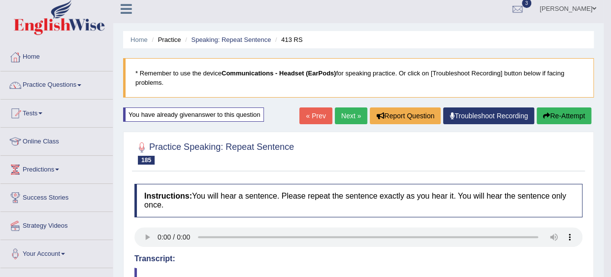  What do you see at coordinates (359, 259) in the screenshot?
I see `h4: Transcript:` at bounding box center [359, 259].